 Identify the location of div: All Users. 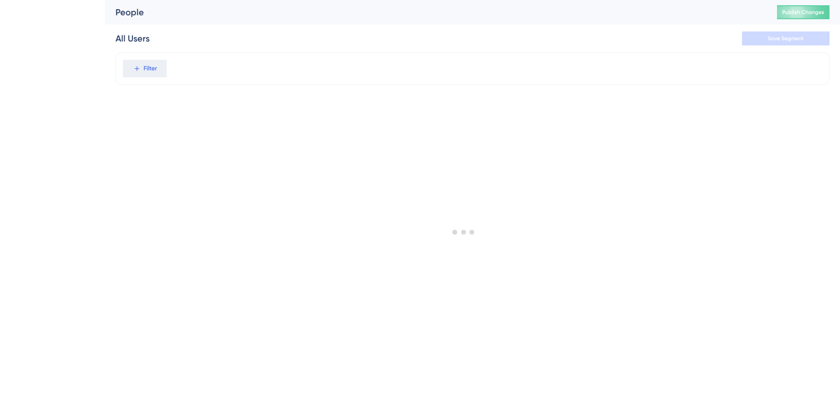
(133, 38).